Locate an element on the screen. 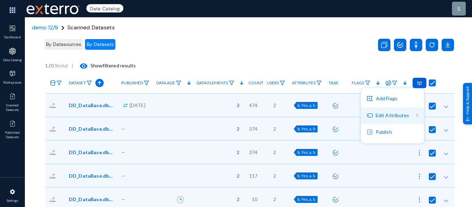 The width and height of the screenshot is (472, 207). button: Publish is located at coordinates (392, 132).